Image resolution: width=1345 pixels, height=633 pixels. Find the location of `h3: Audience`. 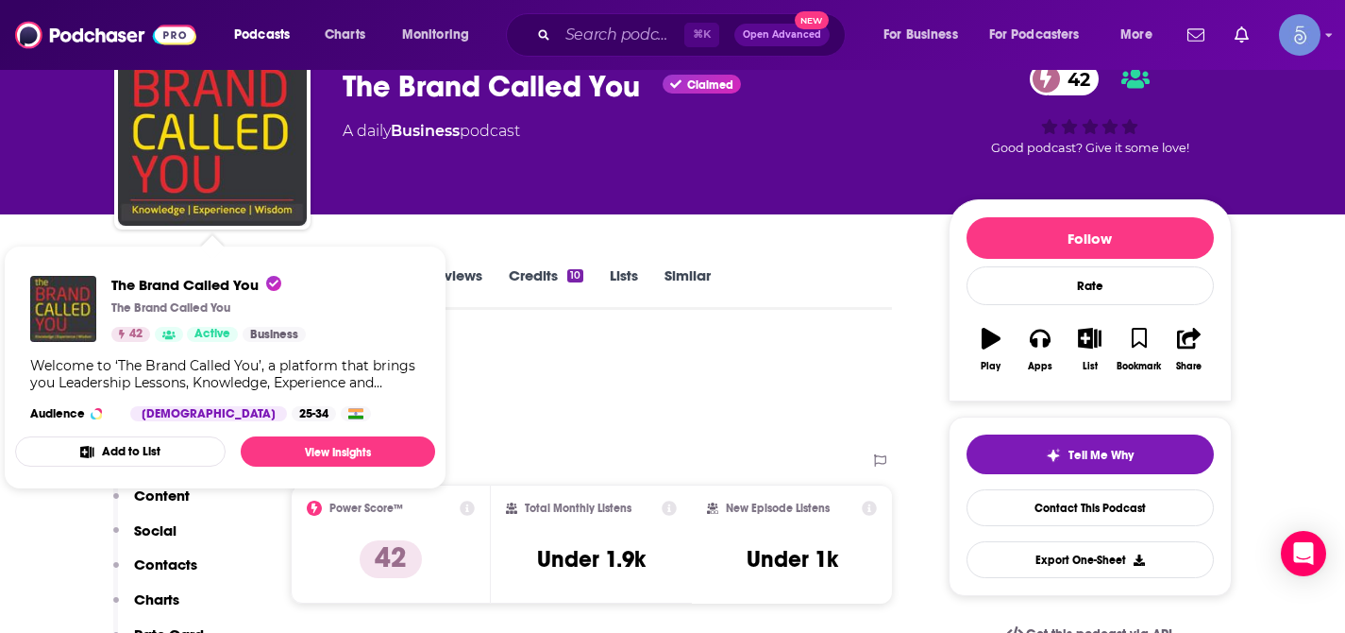

h3: Audience is located at coordinates (73, 414).